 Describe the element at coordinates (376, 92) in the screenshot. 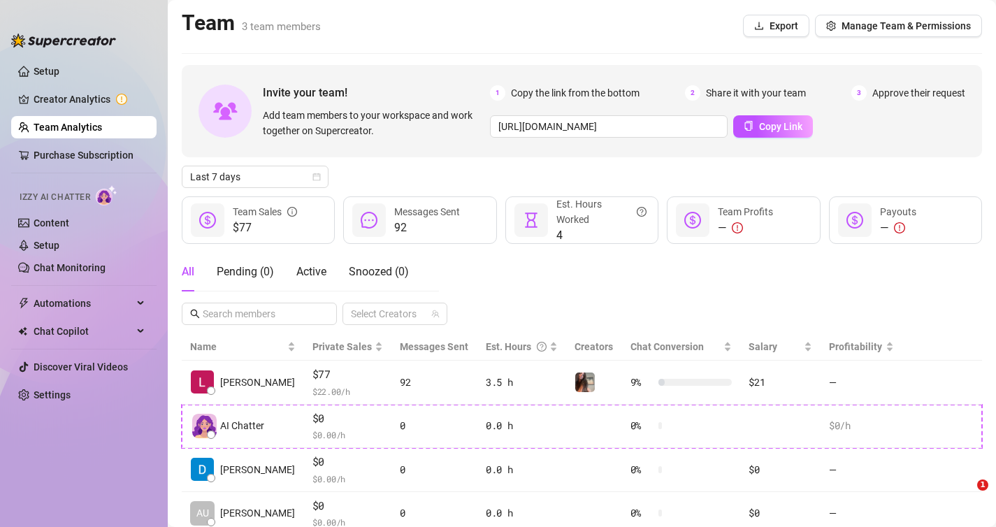

I see `span: Invite your team!` at that location.